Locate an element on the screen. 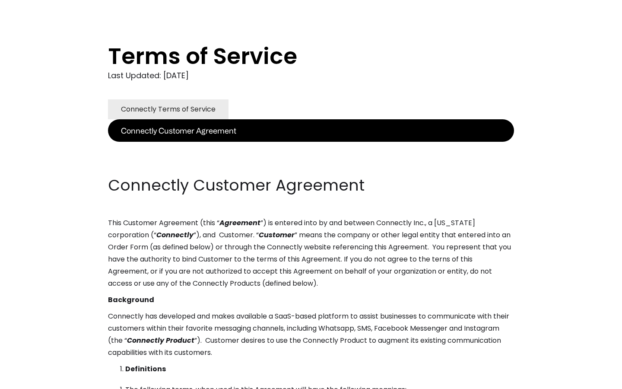 This screenshot has height=389, width=622. h2: Connectly Customer Agreement is located at coordinates (311, 185).